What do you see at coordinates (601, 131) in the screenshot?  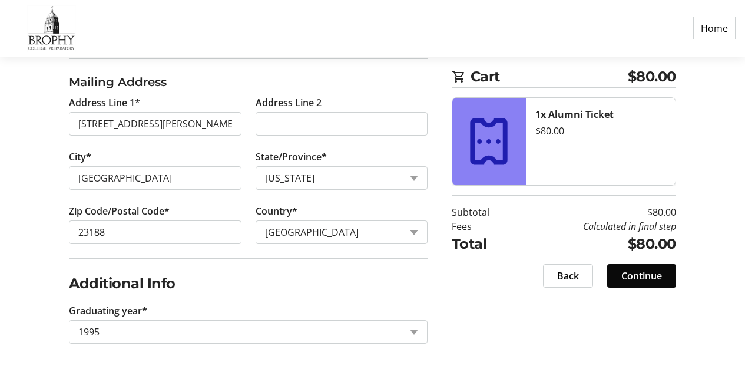 I see `div: $80.00` at bounding box center [601, 131].